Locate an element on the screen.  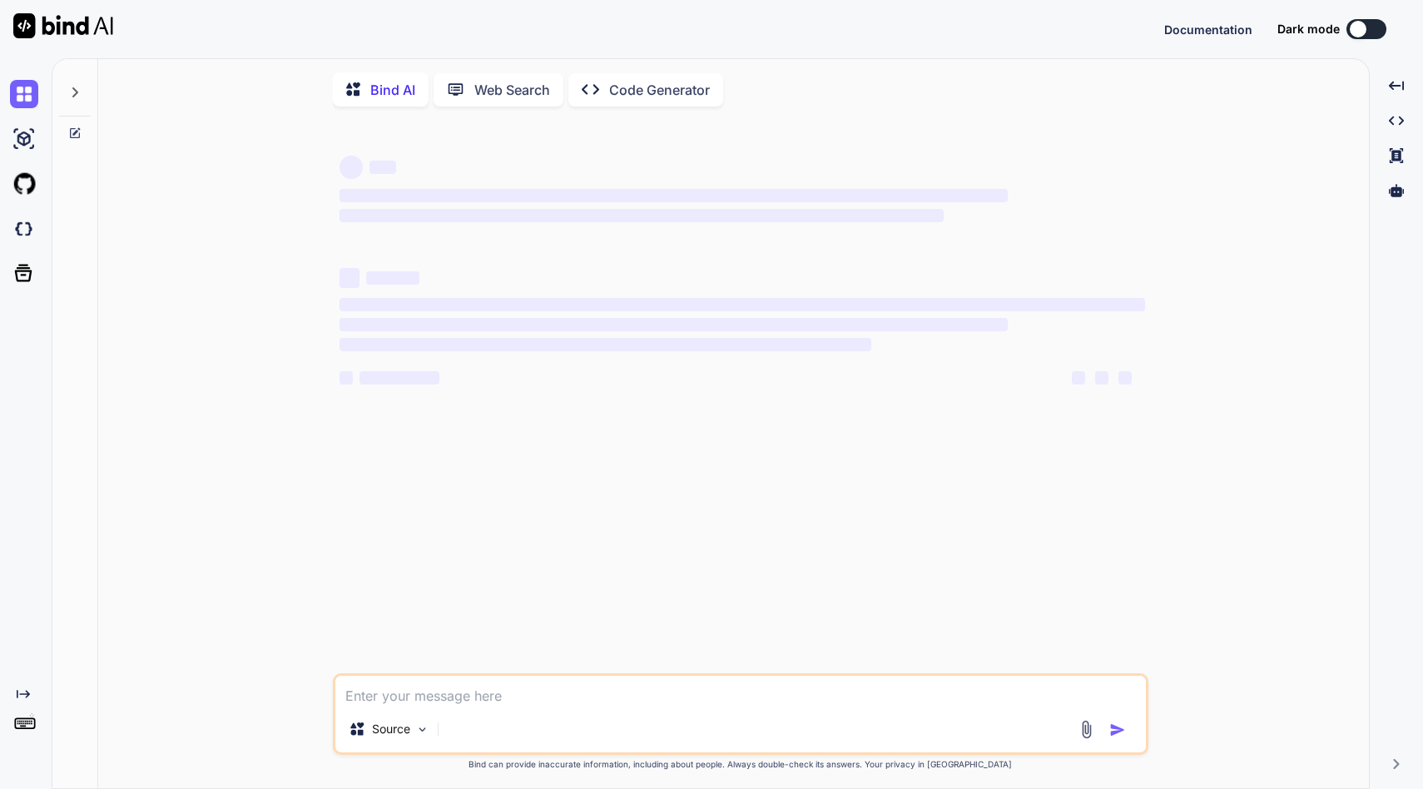
span: Dark mode is located at coordinates (1308, 29).